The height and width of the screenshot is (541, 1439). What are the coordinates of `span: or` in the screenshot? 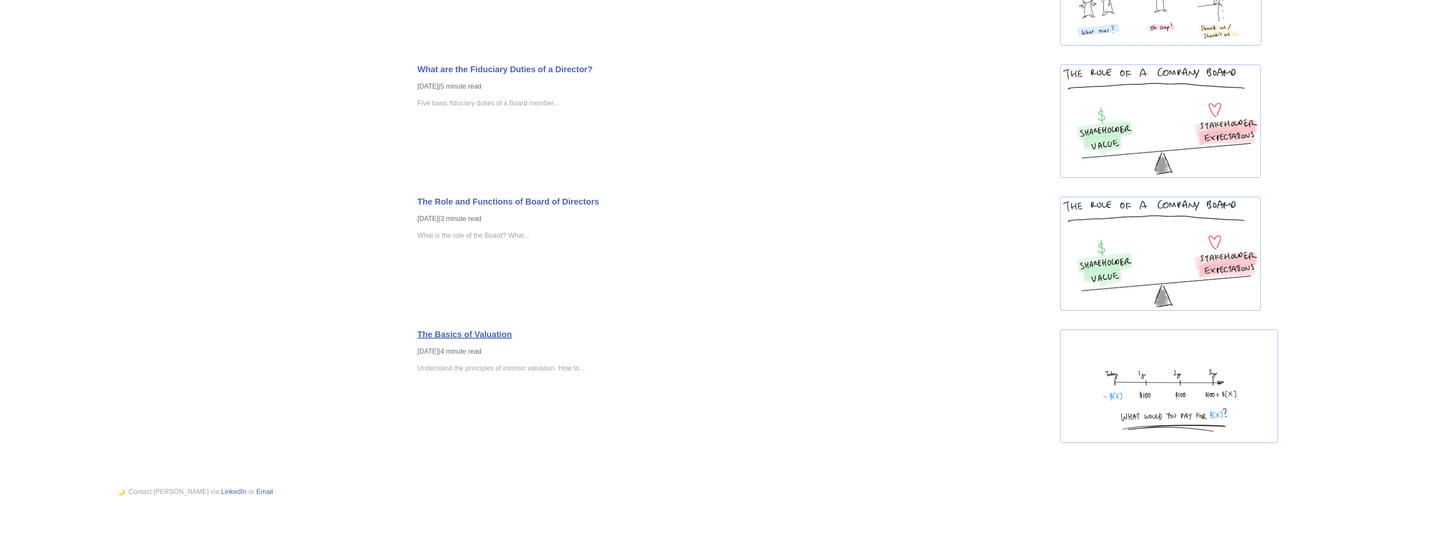 It's located at (251, 492).